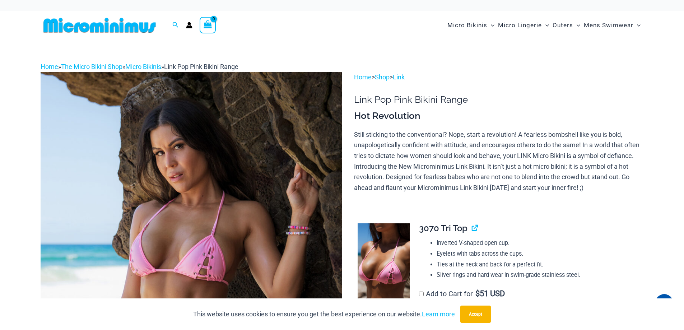 The width and height of the screenshot is (684, 330). I want to click on span: 3070 Tri Top, so click(443, 228).